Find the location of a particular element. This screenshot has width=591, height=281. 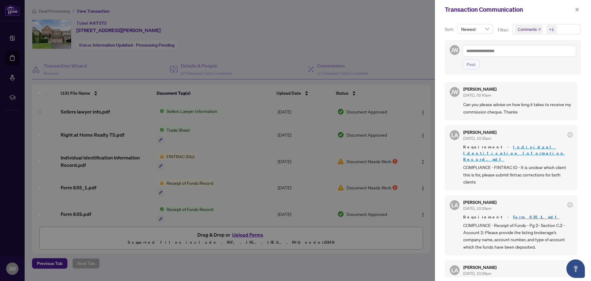

a: Form 635_1.pdf is located at coordinates (537, 217).